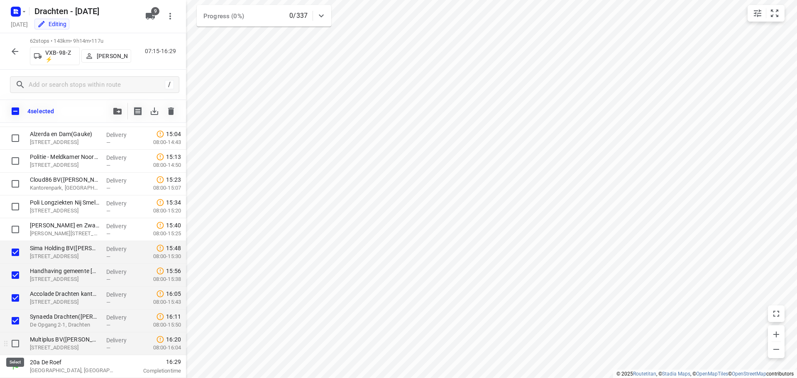 The height and width of the screenshot is (378, 797). Describe the element at coordinates (65, 211) in the screenshot. I see `p: Compagnonsplein 1, Drachten` at that location.